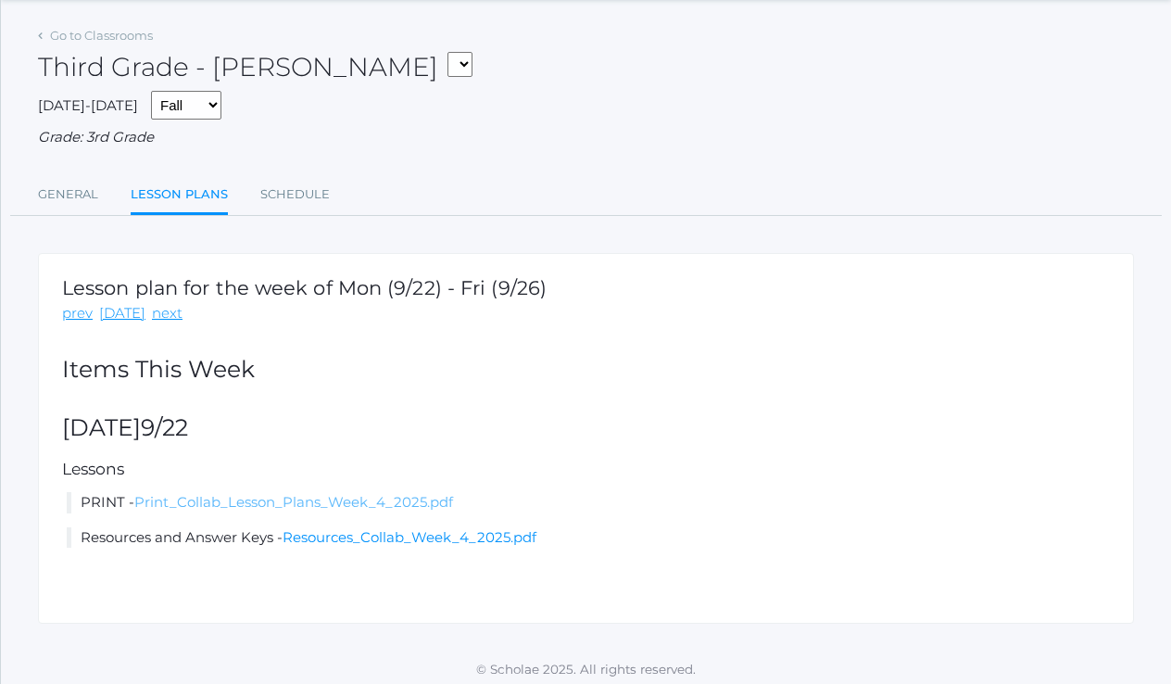 The width and height of the screenshot is (1171, 684). I want to click on a: General, so click(68, 195).